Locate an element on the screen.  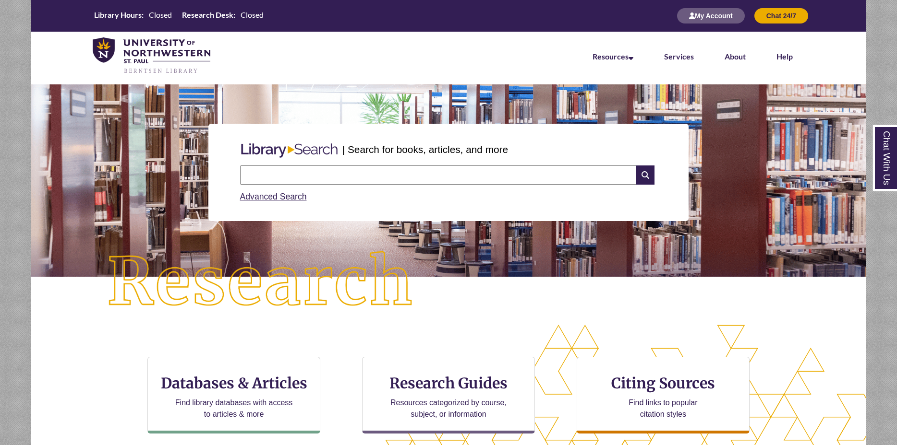
a: Services is located at coordinates (679, 56).